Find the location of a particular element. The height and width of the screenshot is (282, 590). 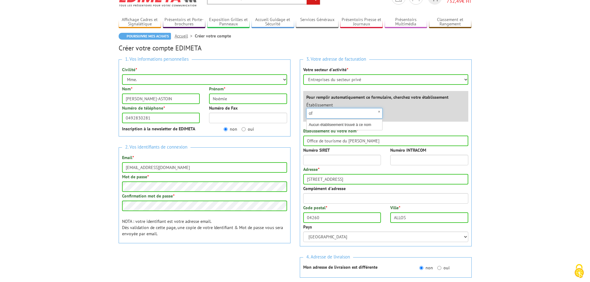

label: Email is located at coordinates (128, 158).